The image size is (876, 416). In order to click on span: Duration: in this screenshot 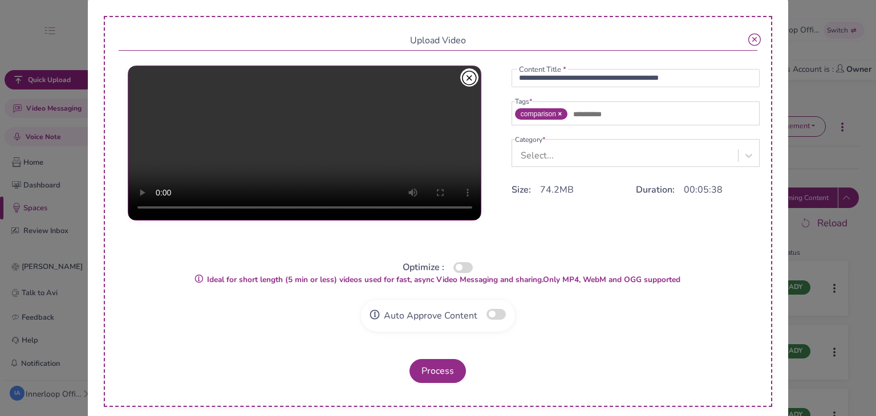, I will do `click(655, 190)`.